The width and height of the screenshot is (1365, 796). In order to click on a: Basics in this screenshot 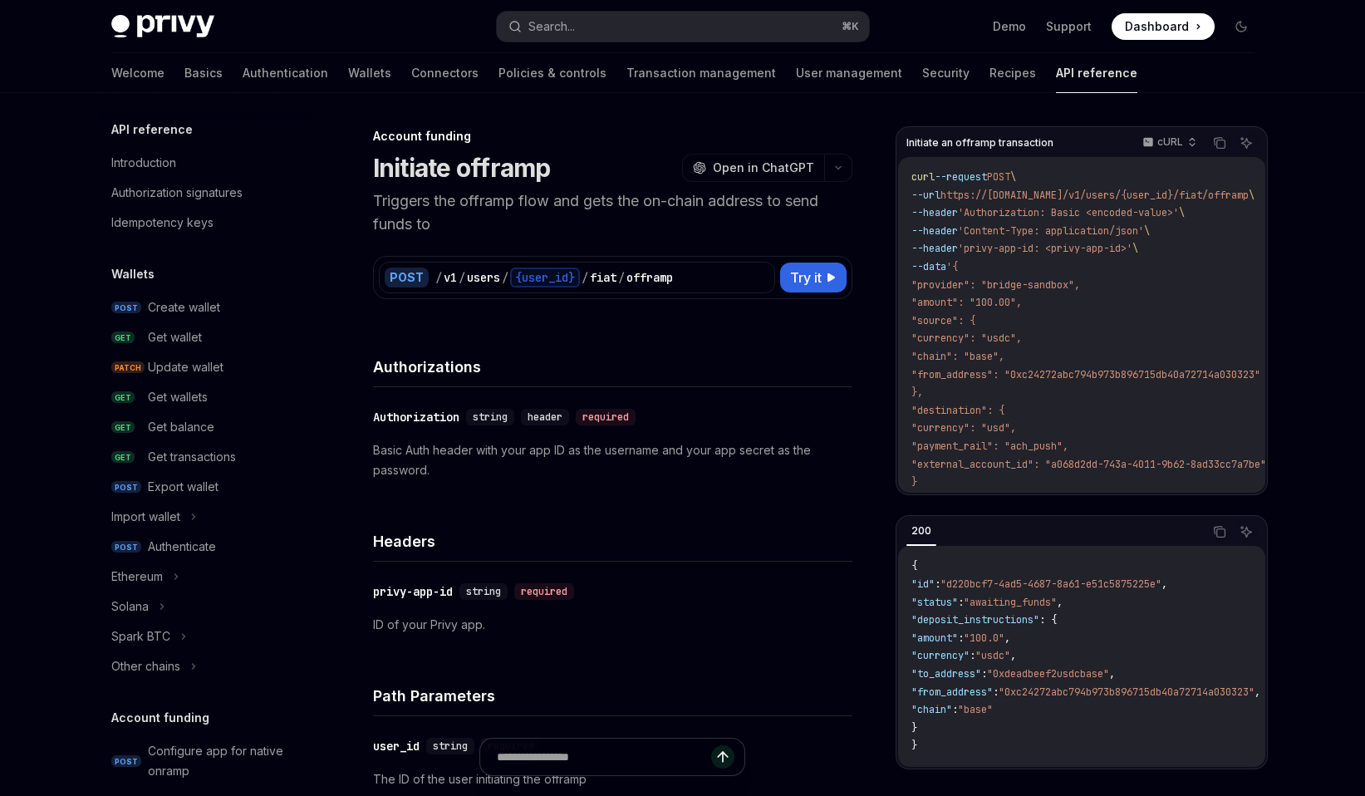, I will do `click(204, 73)`.